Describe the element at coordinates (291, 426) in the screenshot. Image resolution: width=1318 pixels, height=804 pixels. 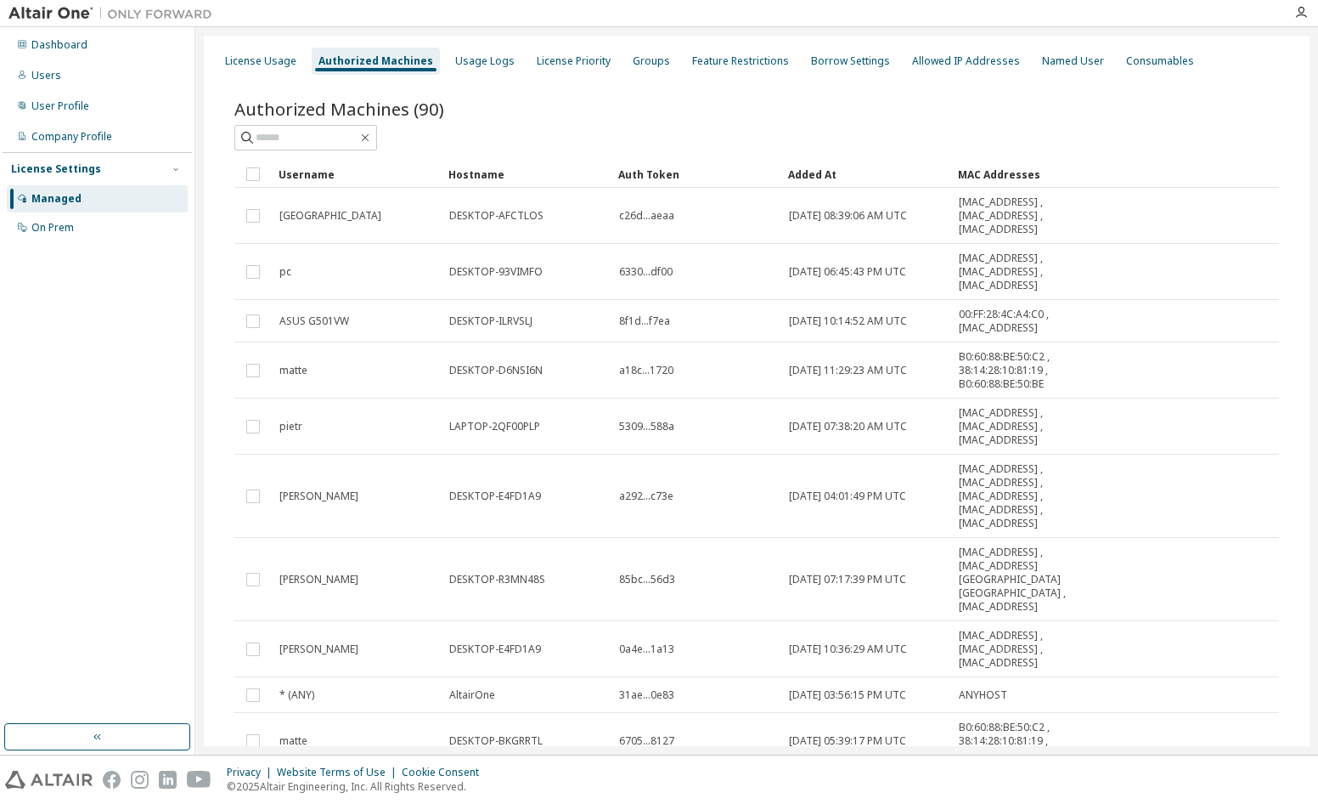
I see `span: pietr` at that location.